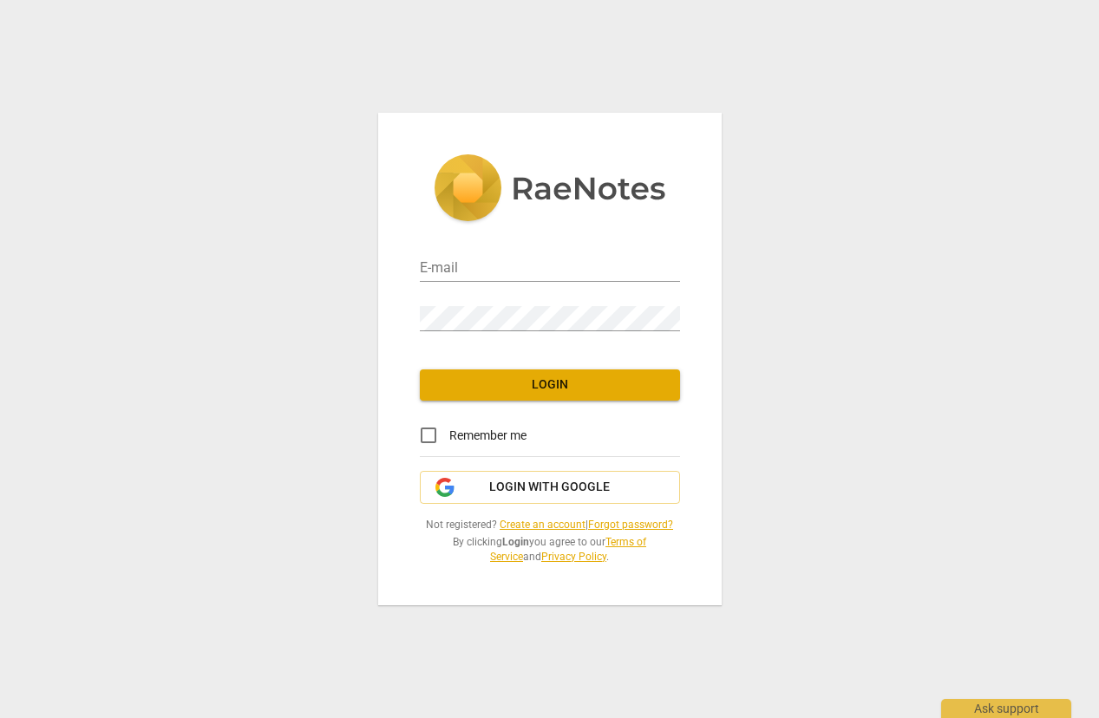 The height and width of the screenshot is (718, 1099). What do you see at coordinates (549, 487) in the screenshot?
I see `span: Login with Google` at bounding box center [549, 487].